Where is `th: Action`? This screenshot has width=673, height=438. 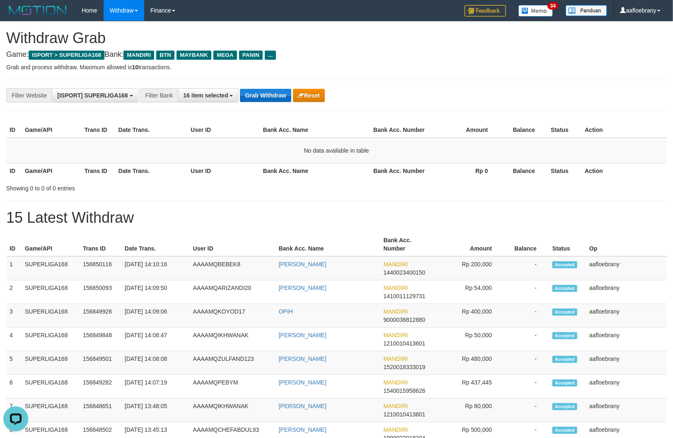
th: Action is located at coordinates (624, 130).